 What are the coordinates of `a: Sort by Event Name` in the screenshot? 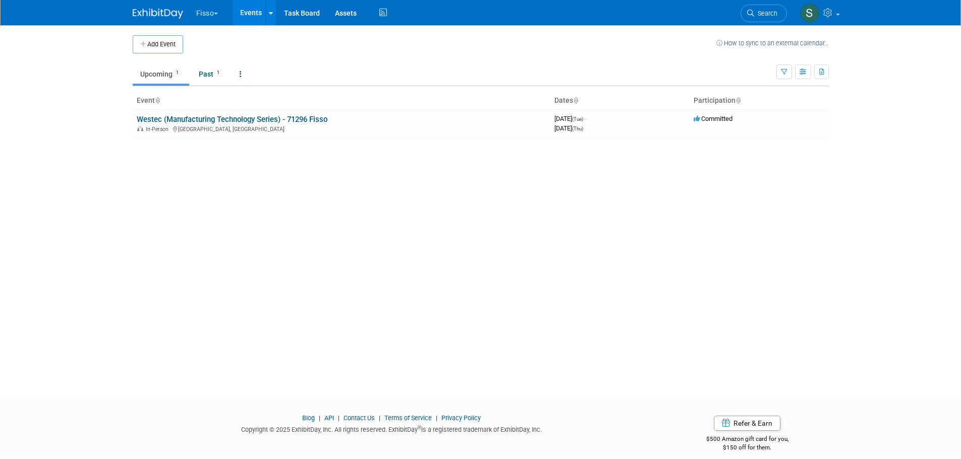 It's located at (157, 100).